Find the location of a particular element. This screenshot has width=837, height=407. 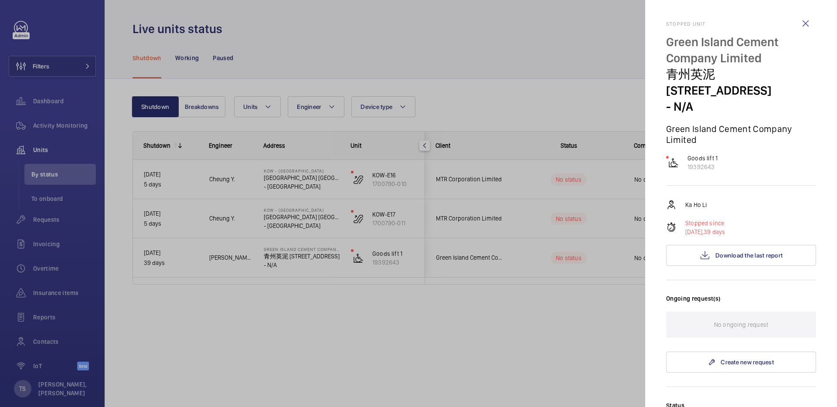

h2: Stopped unit is located at coordinates (741, 24).